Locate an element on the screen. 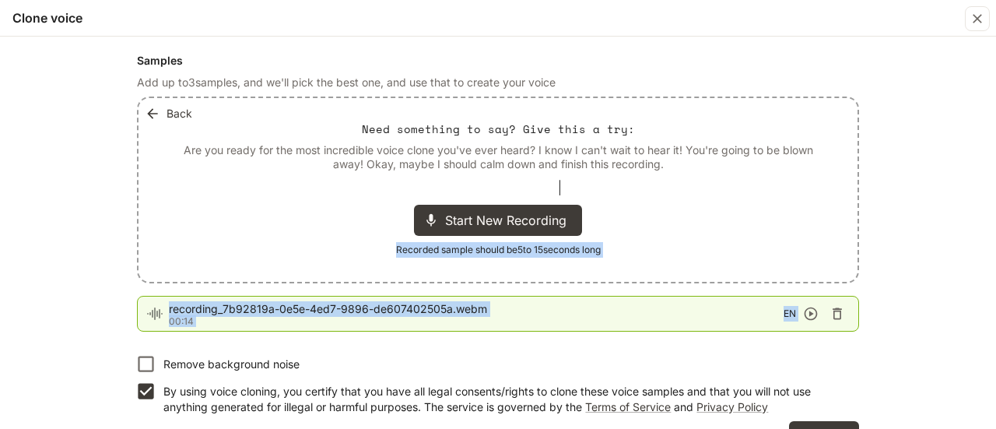 The height and width of the screenshot is (429, 996). span: Start New Recording is located at coordinates (510, 220).